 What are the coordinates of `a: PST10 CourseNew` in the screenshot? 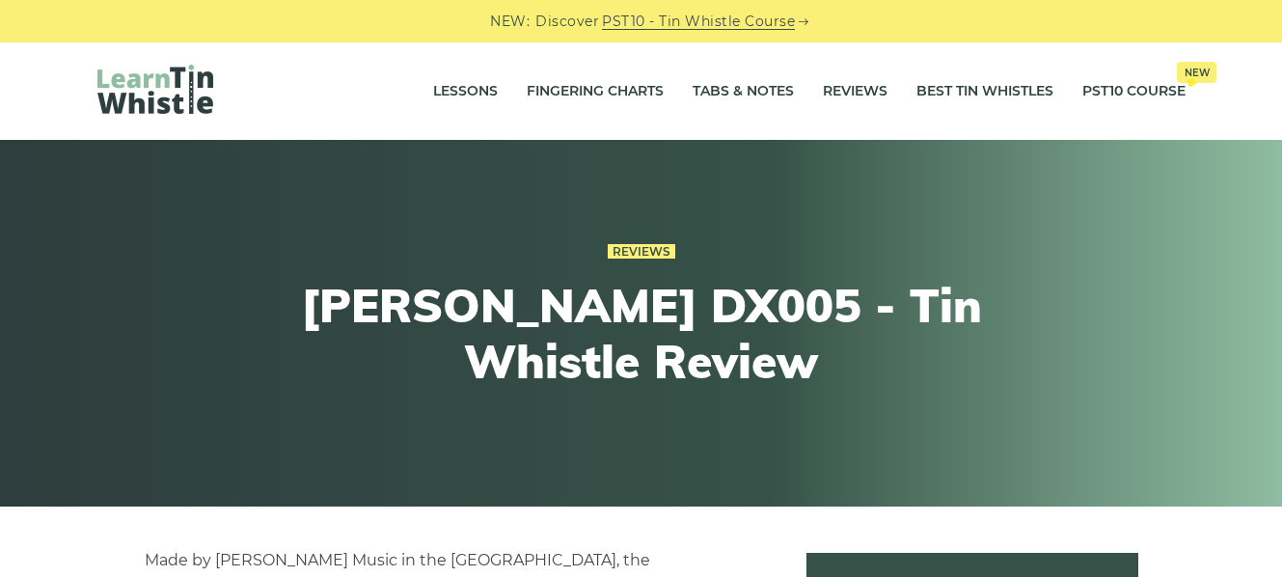 It's located at (1134, 92).